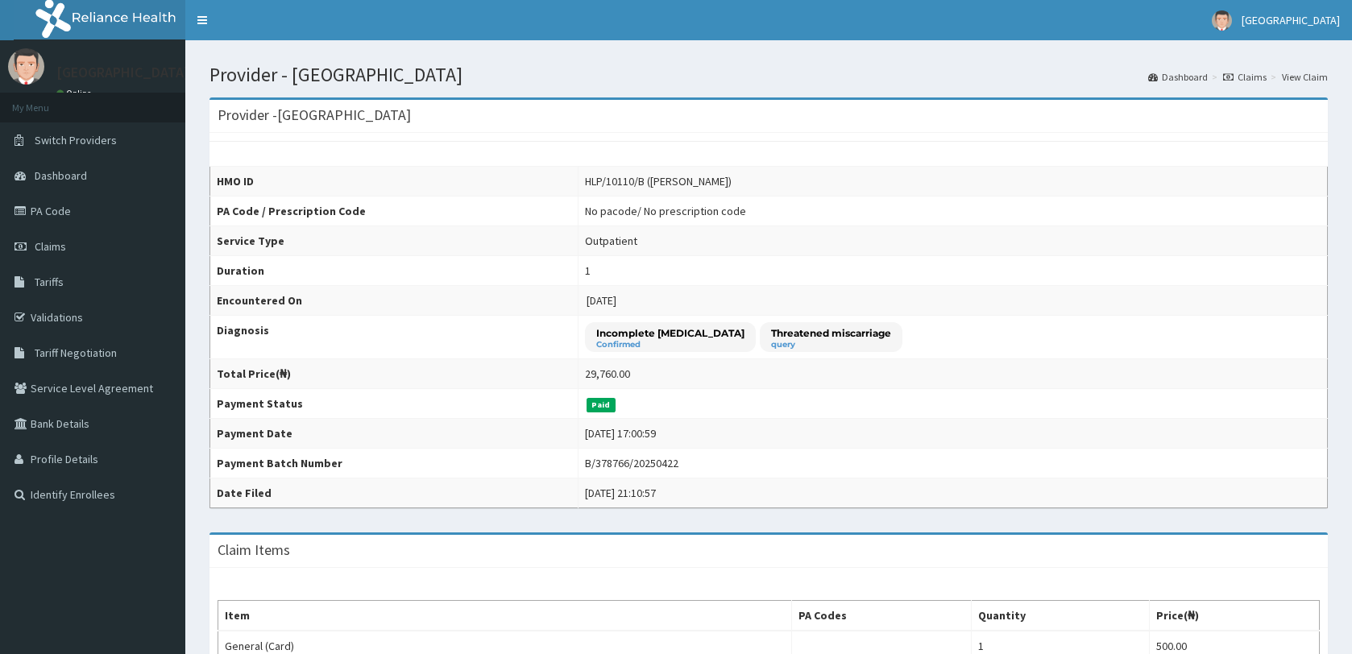 The image size is (1352, 654). What do you see at coordinates (601, 405) in the screenshot?
I see `span: Paid` at bounding box center [601, 405].